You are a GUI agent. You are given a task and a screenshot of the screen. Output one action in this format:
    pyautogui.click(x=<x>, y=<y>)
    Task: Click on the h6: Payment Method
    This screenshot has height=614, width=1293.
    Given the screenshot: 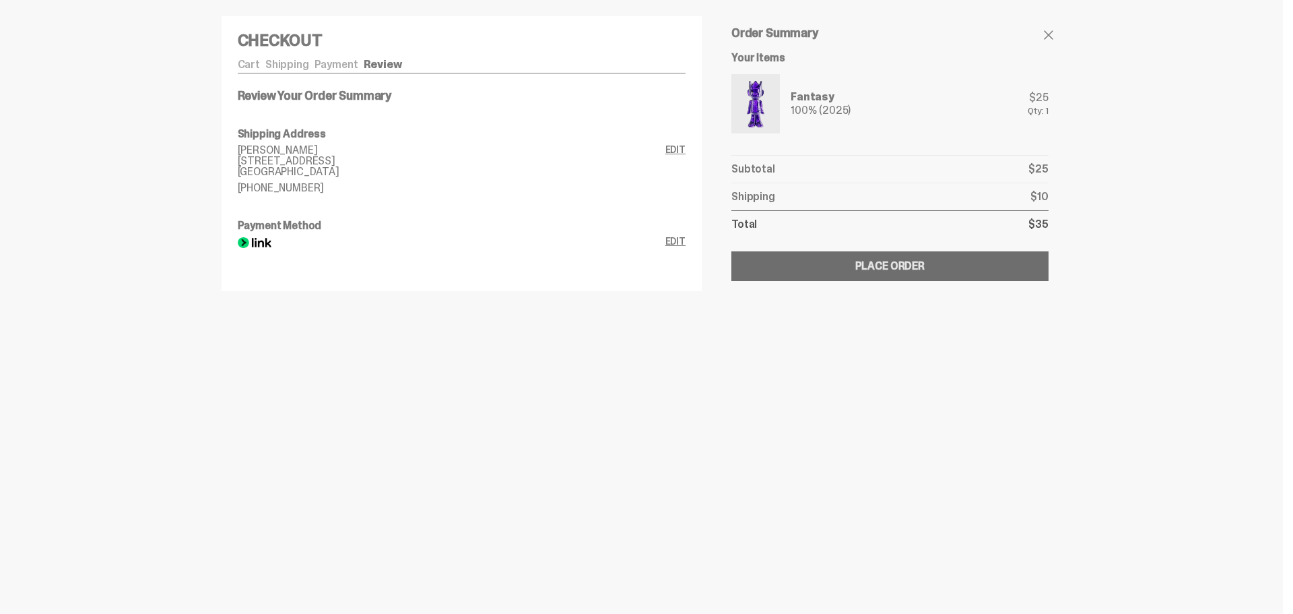 What is the action you would take?
    pyautogui.click(x=462, y=226)
    